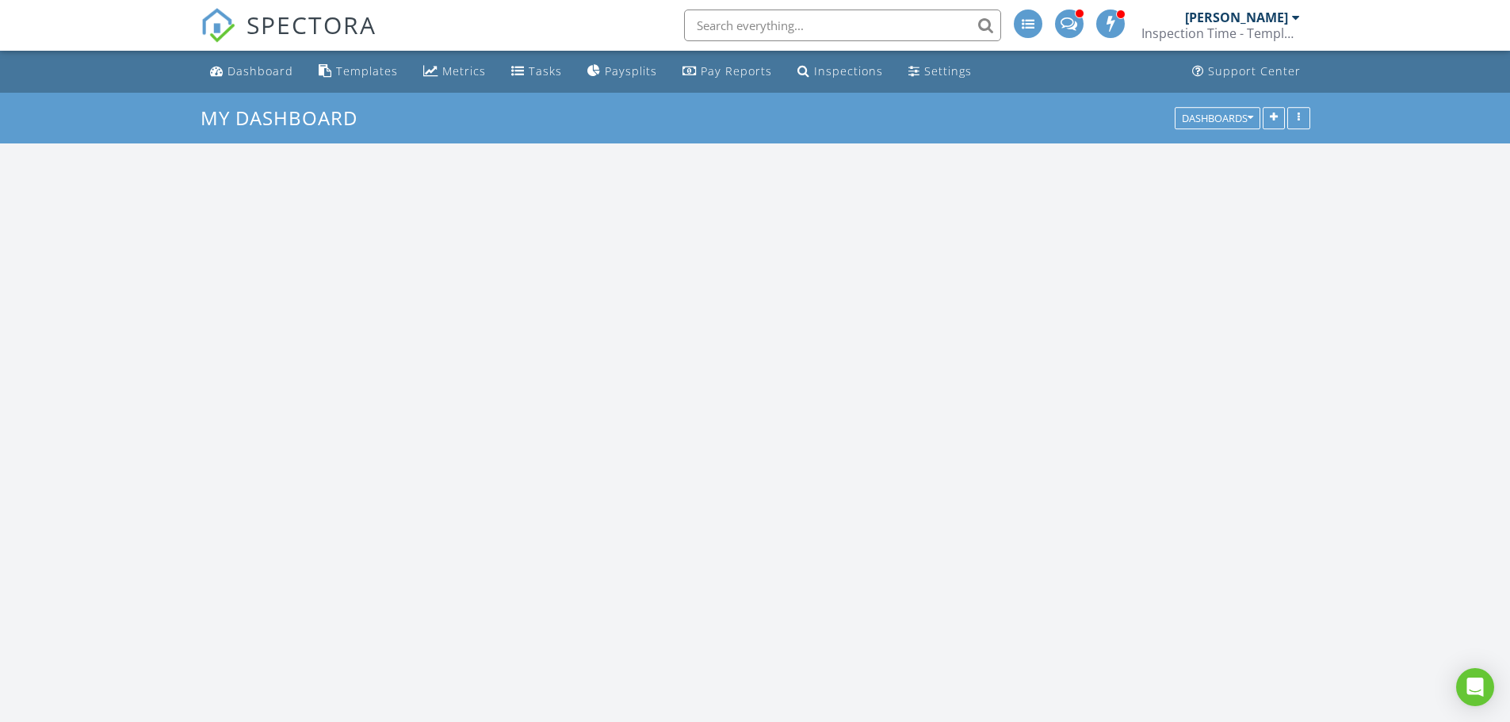 The image size is (1510, 722). I want to click on a: Templates, so click(358, 71).